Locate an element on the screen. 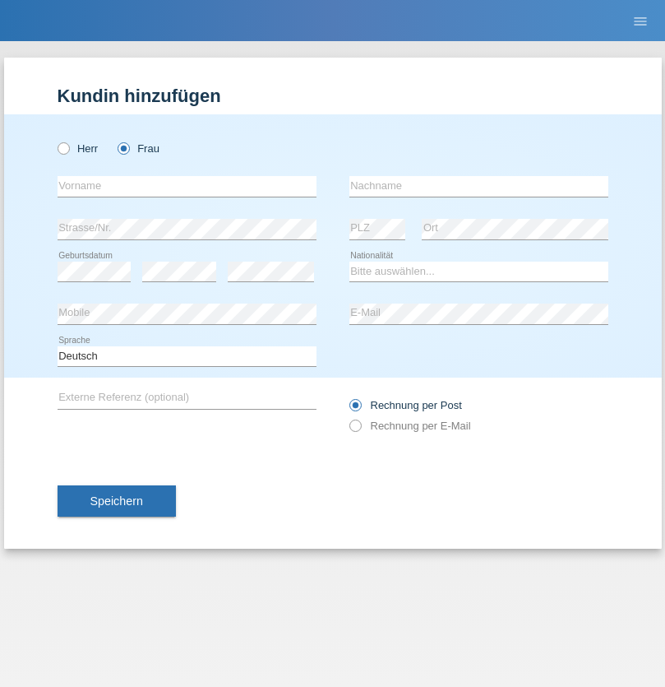 The image size is (665, 687). input: Frau is located at coordinates (123, 147).